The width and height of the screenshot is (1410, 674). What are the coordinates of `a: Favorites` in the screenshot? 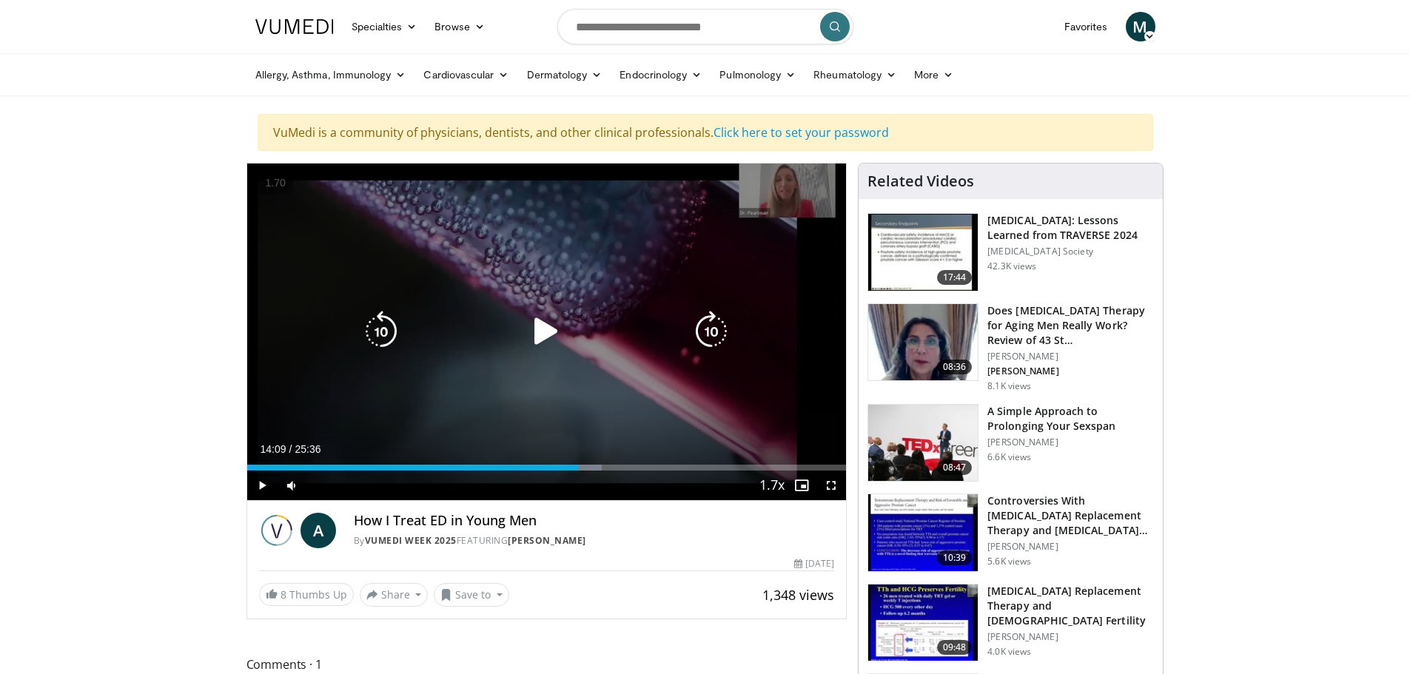 It's located at (1086, 27).